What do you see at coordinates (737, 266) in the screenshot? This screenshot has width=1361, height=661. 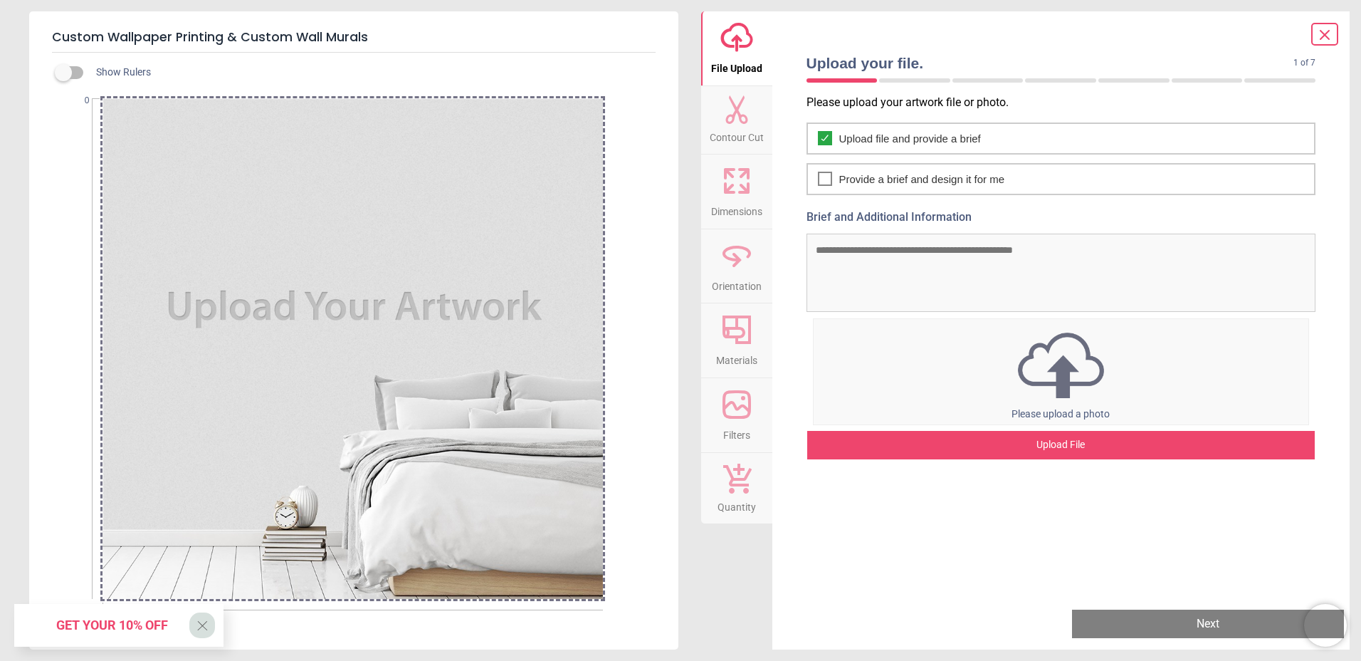 I see `button: Orientation` at bounding box center [737, 266].